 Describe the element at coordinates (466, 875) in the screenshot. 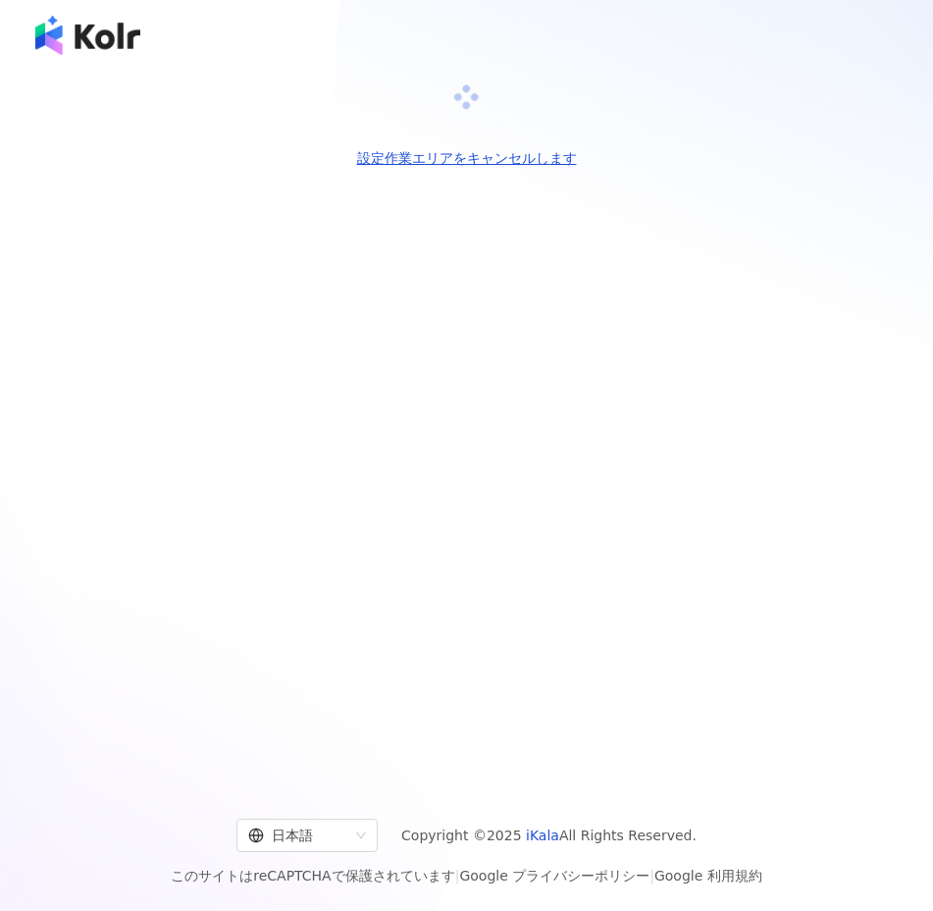

I see `span: このサイトはreCAPTCHAで保護されています` at that location.